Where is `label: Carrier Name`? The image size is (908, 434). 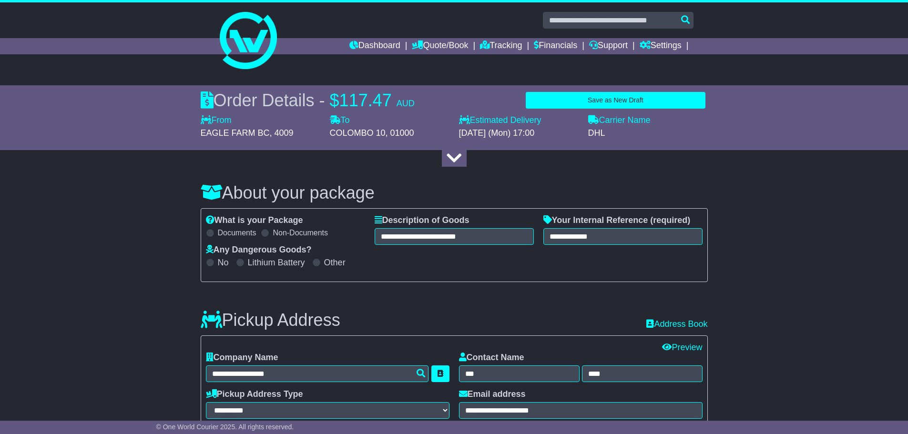
label: Carrier Name is located at coordinates (619, 121).